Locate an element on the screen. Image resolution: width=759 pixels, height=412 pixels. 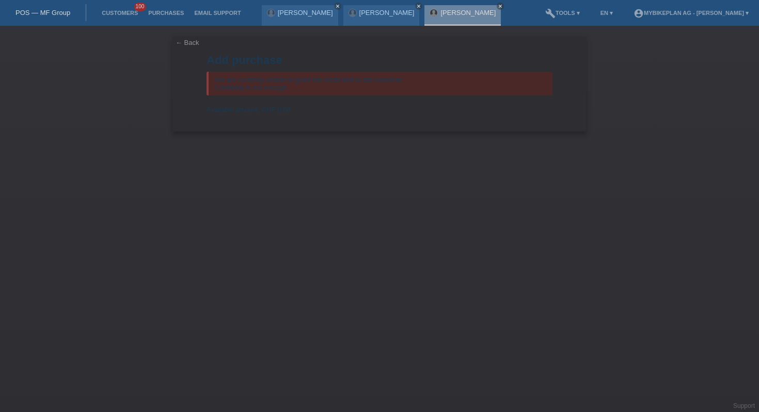
div: We are currently unable to grant the credit limit to the customer. Credibility is not enough. is located at coordinates (379, 84).